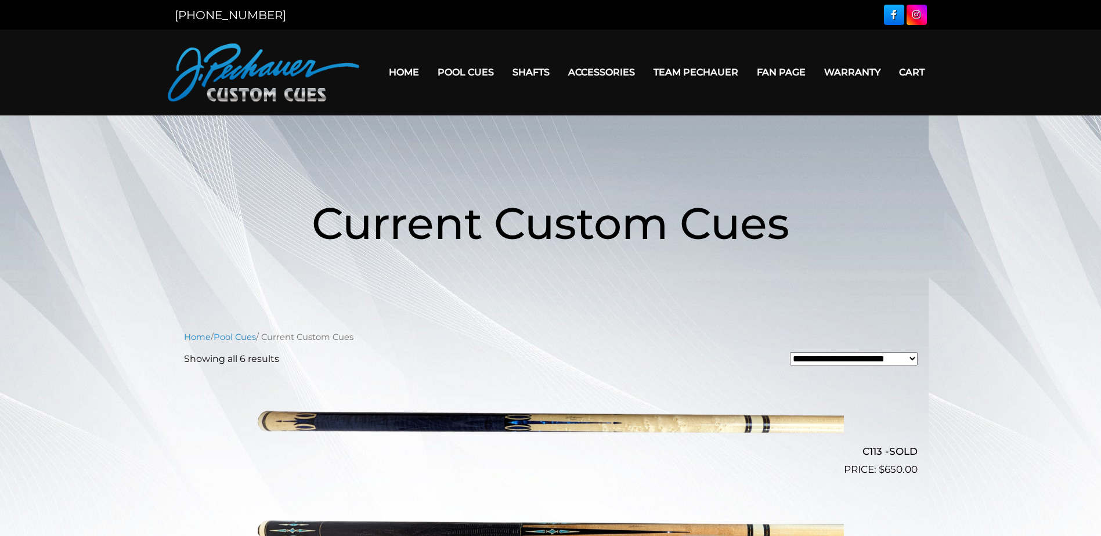 This screenshot has width=1101, height=536. I want to click on a: Warranty, so click(852, 72).